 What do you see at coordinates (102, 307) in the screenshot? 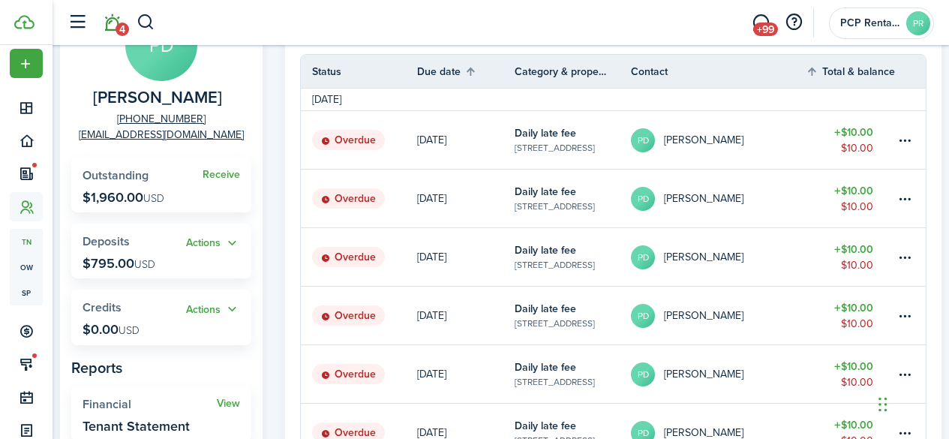
I see `span: Credits` at bounding box center [102, 307].